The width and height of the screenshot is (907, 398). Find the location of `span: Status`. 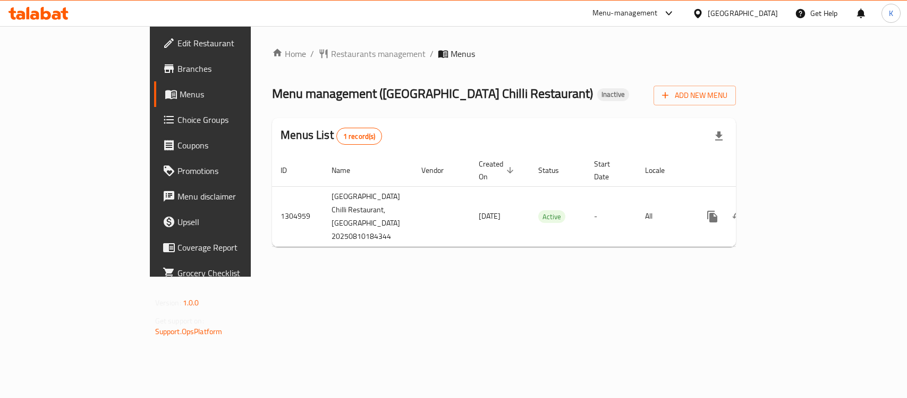

span: Status is located at coordinates (555, 170).